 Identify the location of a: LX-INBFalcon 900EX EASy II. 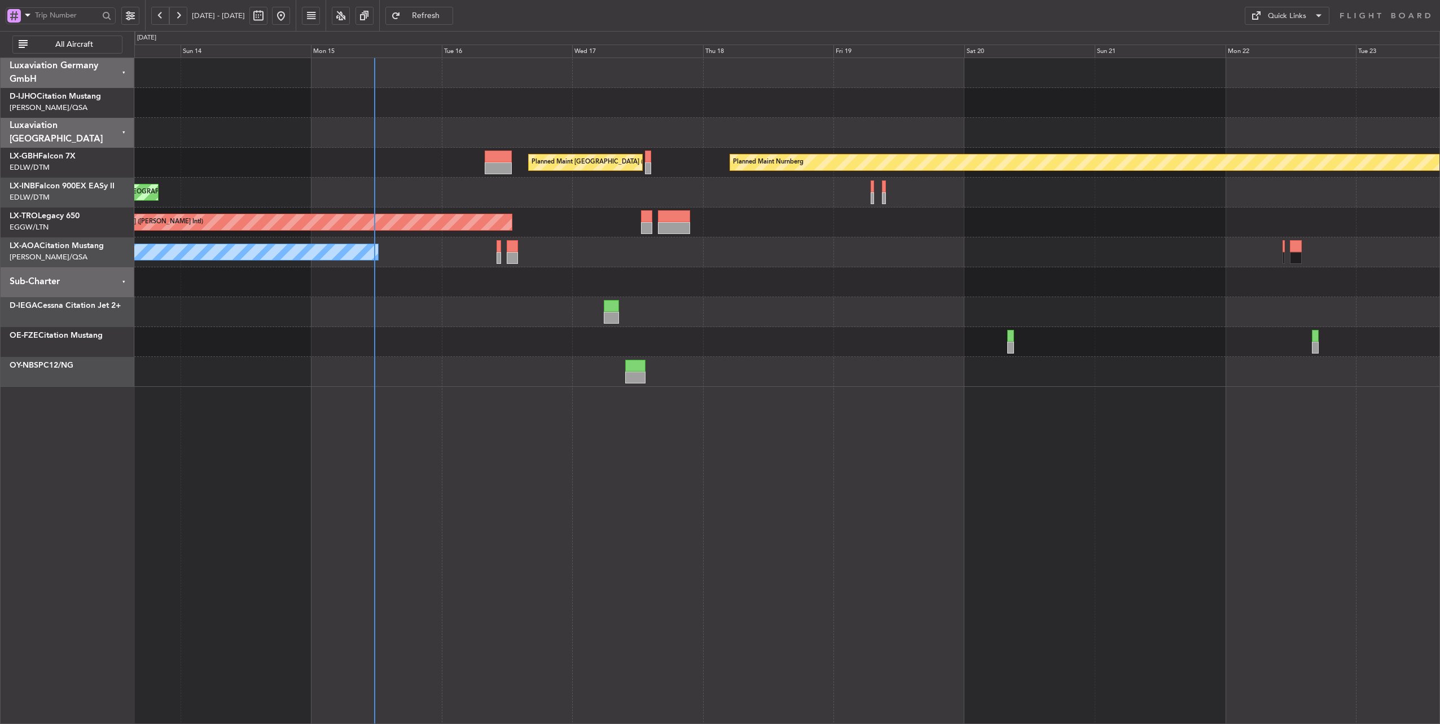
(62, 186).